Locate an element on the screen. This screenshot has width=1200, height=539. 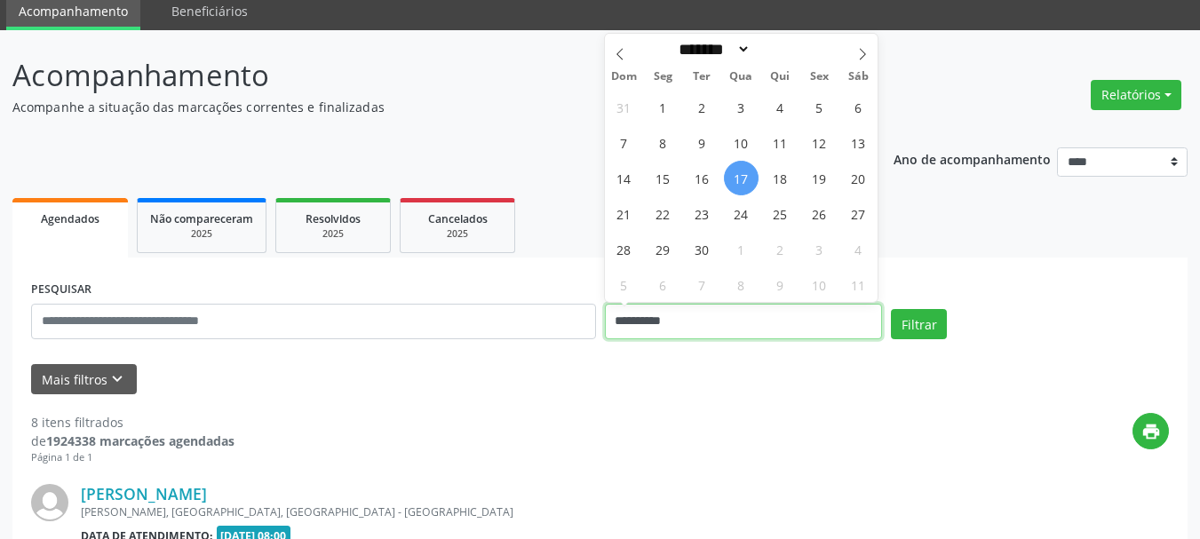
span: Setembro 27, 2025 is located at coordinates (858, 213).